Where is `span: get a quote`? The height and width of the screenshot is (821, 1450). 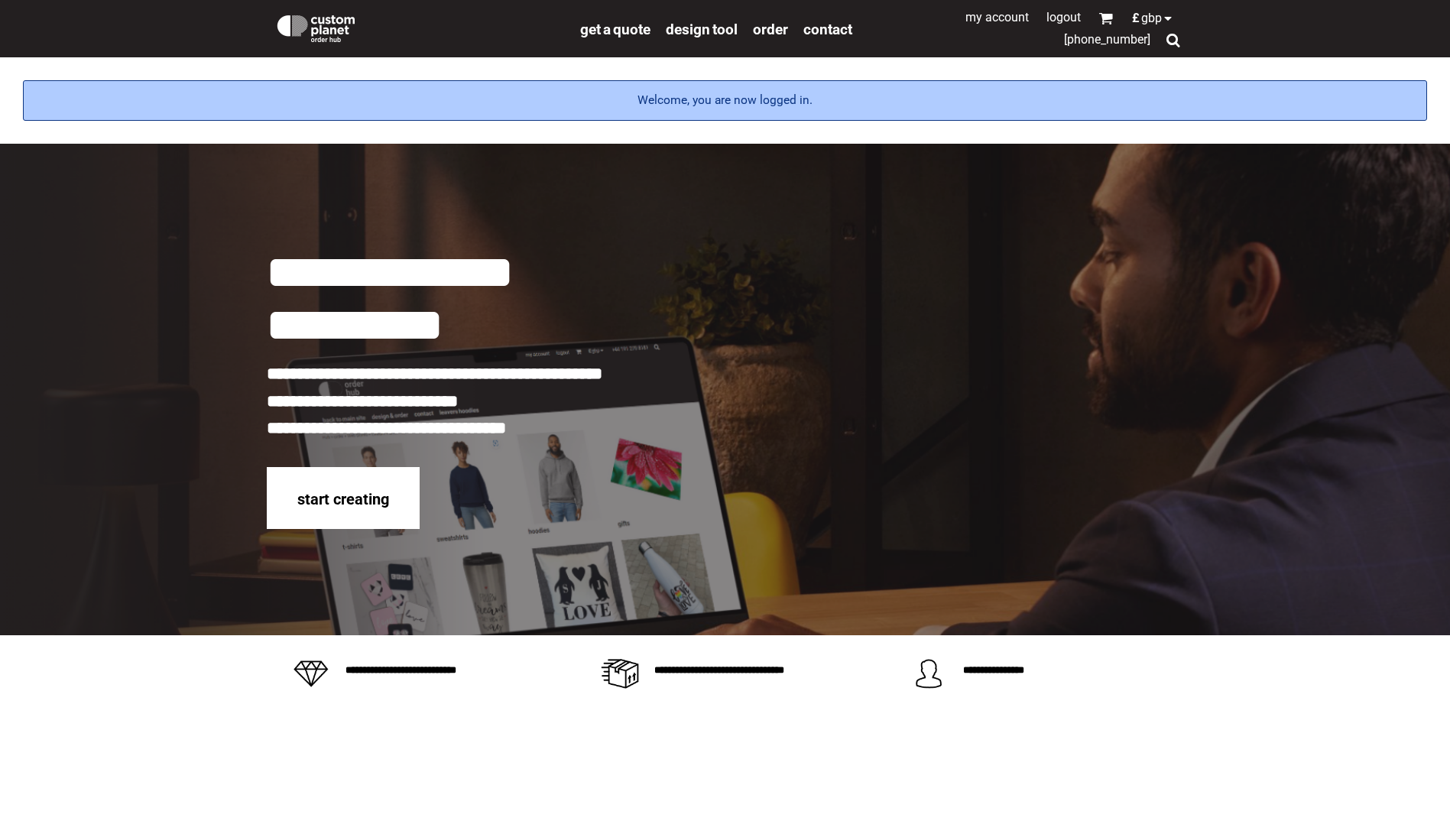 span: get a quote is located at coordinates (615, 29).